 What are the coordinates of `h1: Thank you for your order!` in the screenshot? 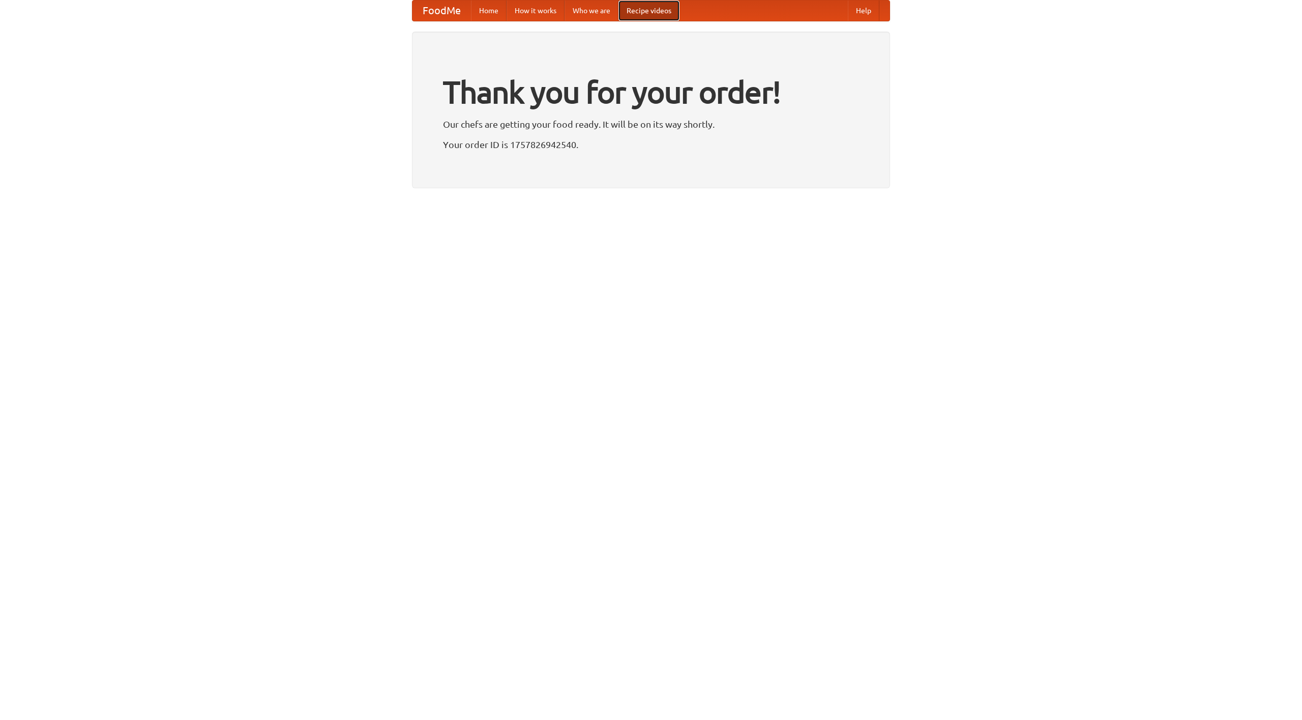 It's located at (651, 92).